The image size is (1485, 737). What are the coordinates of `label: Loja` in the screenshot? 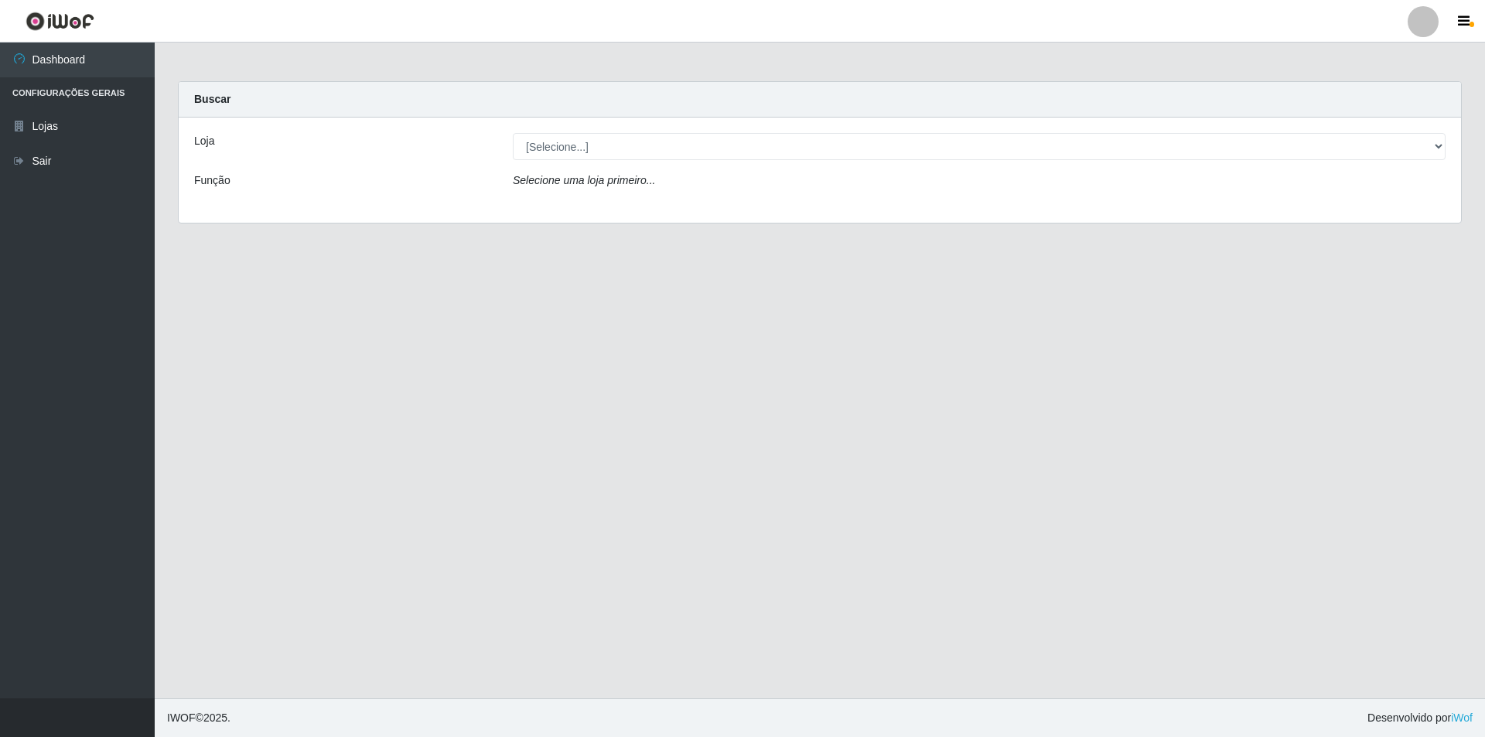 It's located at (204, 141).